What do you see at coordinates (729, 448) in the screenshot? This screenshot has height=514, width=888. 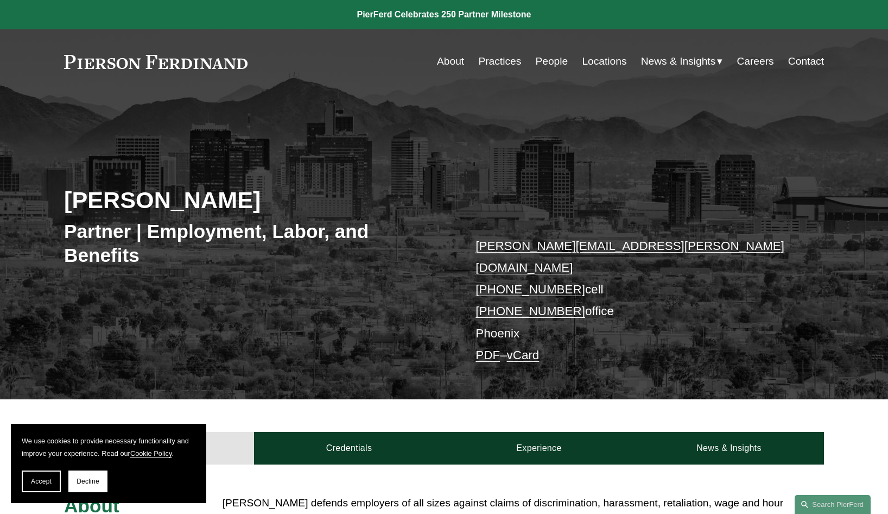 I see `a: News & Insights` at bounding box center [729, 448].